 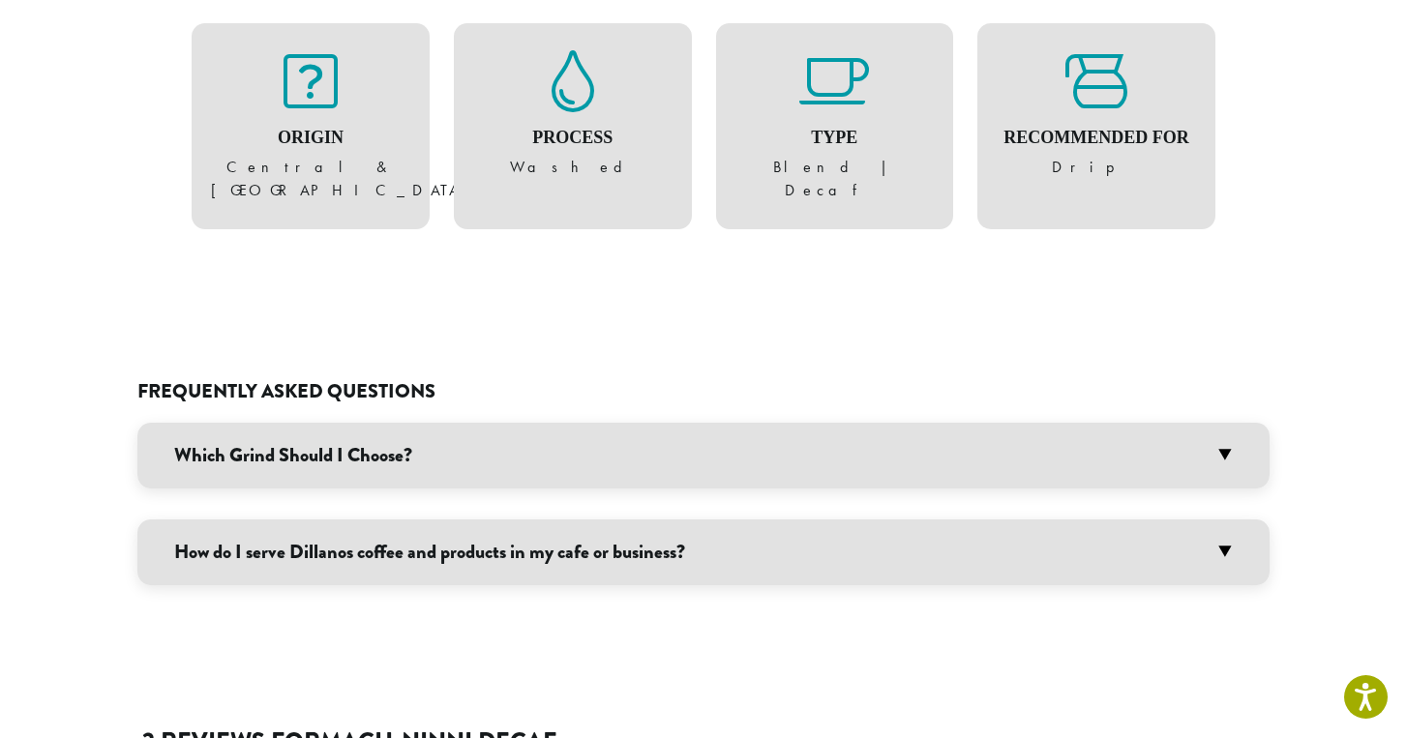 I want to click on h4: Recommended For, so click(x=1096, y=138).